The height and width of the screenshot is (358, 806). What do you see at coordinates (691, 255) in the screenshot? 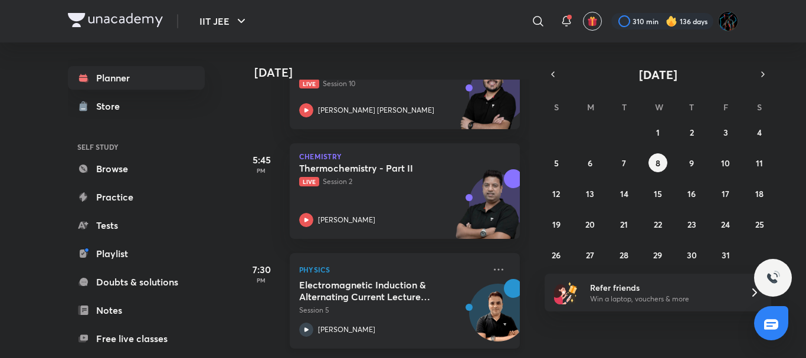
I see `button: October 30, 2025` at bounding box center [691, 255].